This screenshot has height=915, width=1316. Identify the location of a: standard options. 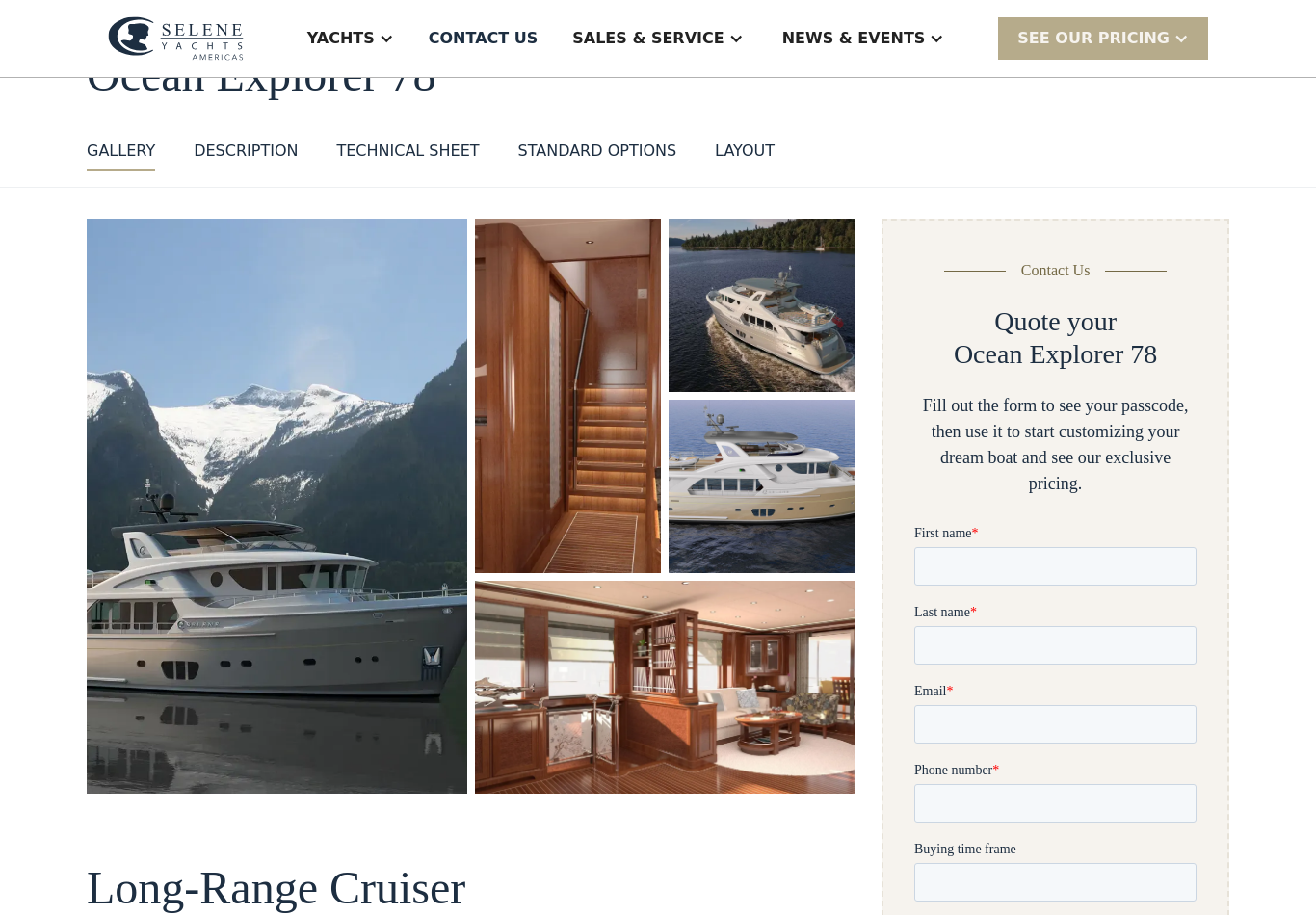
(597, 155).